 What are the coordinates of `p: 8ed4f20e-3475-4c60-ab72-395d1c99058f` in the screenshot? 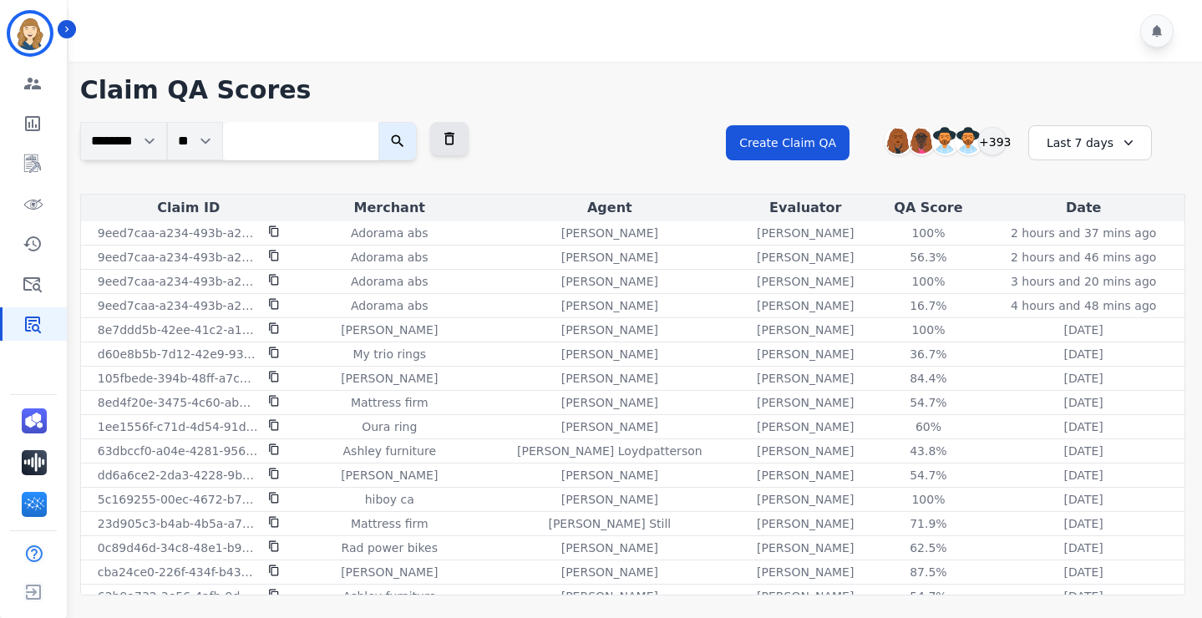 It's located at (178, 402).